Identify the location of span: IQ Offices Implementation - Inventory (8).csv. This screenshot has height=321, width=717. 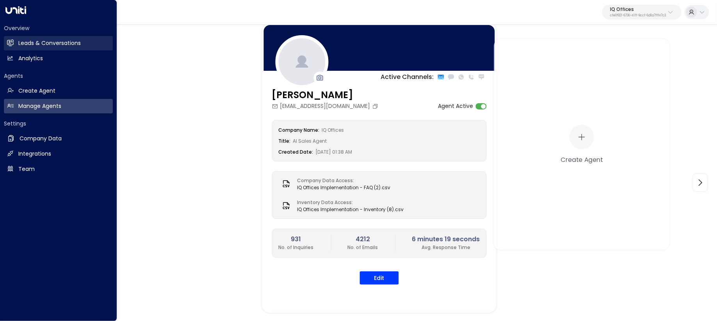
(351, 209).